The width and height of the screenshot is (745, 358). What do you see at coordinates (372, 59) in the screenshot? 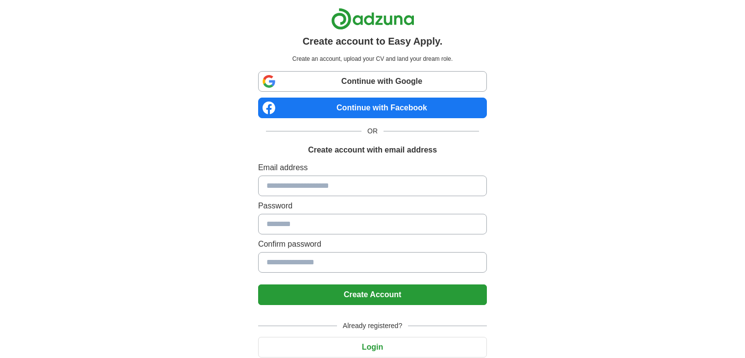
I see `p: Create an account, upload your CV and land your dream role.` at bounding box center [372, 59].